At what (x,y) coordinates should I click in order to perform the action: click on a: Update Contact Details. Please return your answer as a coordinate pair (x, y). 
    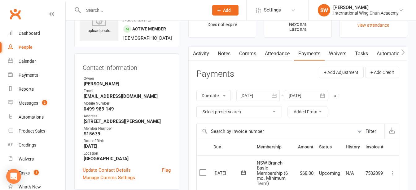
    Looking at the image, I should click on (107, 170).